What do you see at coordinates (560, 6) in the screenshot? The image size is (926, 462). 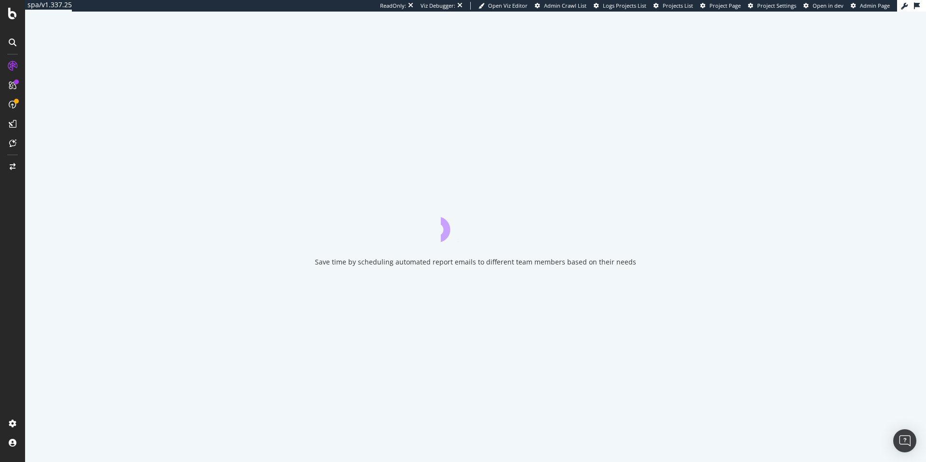 I see `a: Admin Crawl List` at bounding box center [560, 6].